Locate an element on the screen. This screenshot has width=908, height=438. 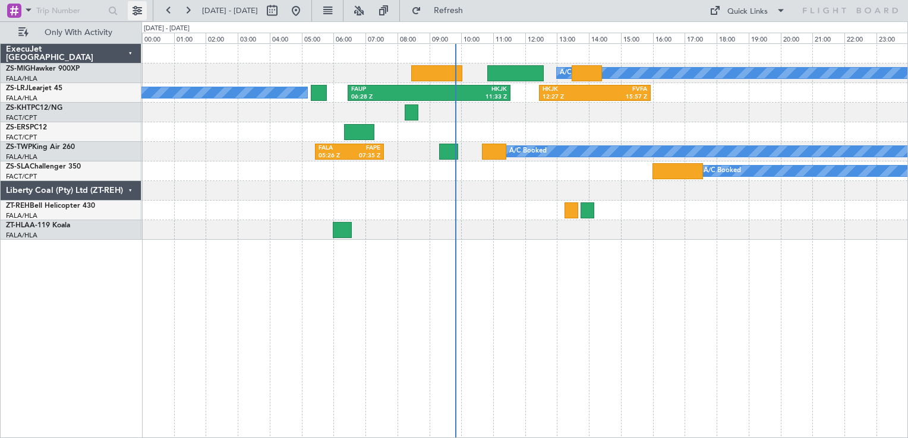
span: ZS-LRJ is located at coordinates (17, 89).